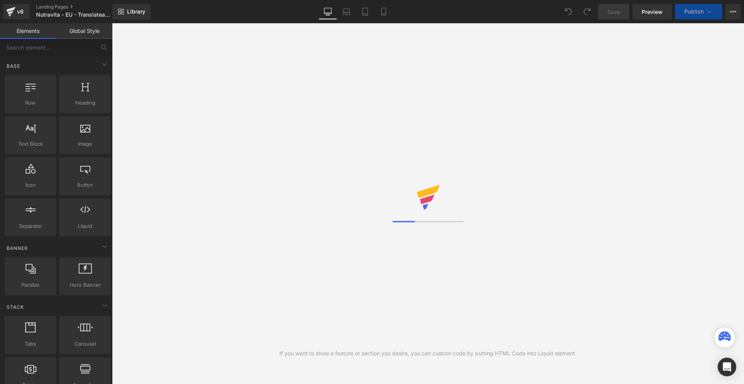 The height and width of the screenshot is (384, 744). Describe the element at coordinates (16, 12) in the screenshot. I see `a: v6` at that location.